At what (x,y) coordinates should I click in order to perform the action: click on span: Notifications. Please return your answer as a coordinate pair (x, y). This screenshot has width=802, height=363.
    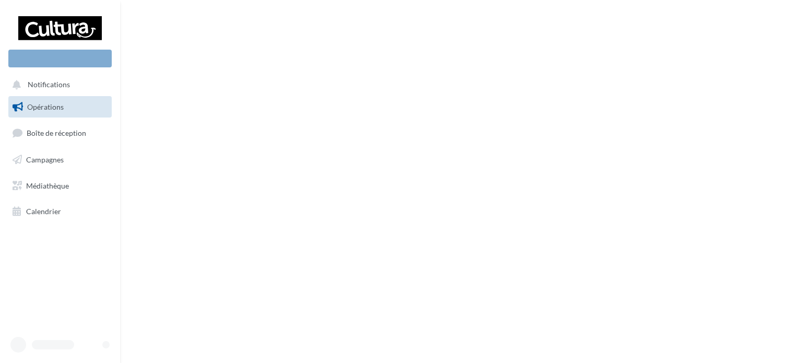
    Looking at the image, I should click on (49, 85).